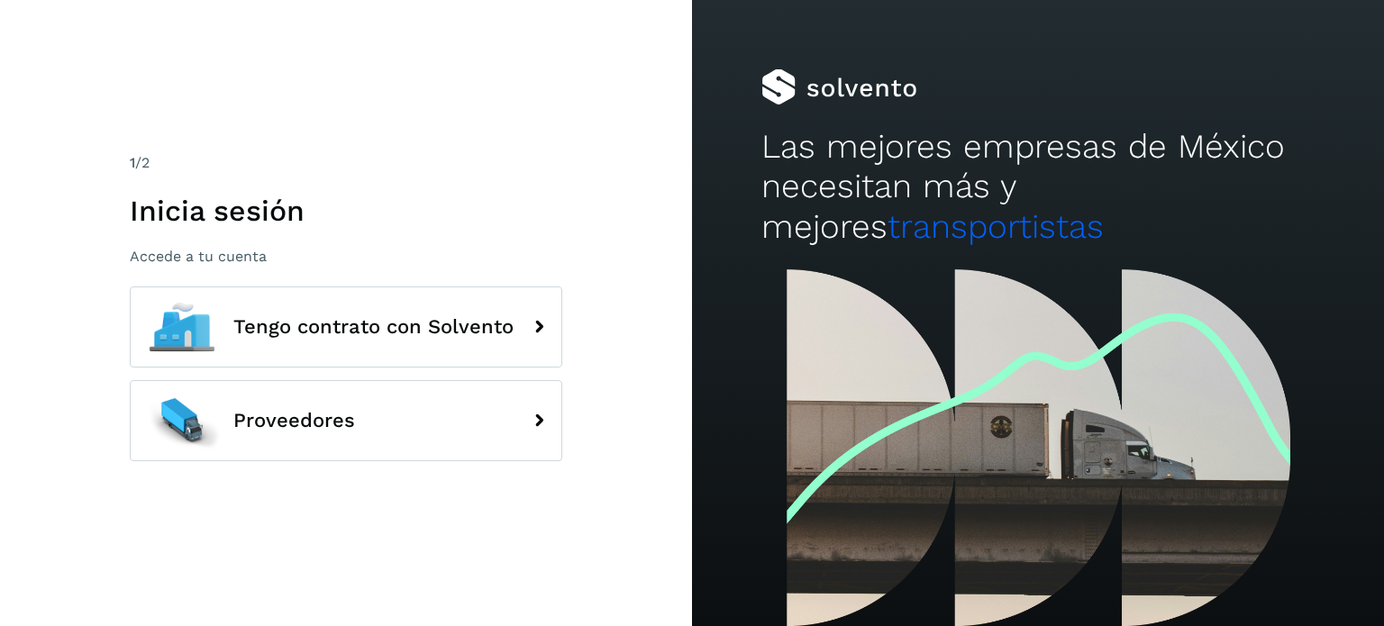 The width and height of the screenshot is (1384, 626). I want to click on button: Tengo contrato con Solvento, so click(346, 327).